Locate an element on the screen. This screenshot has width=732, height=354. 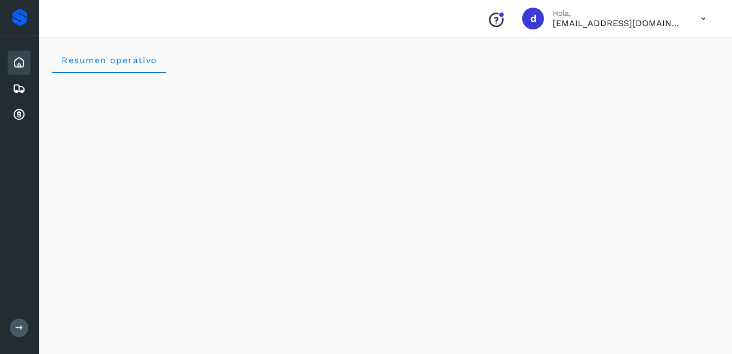
div: Inicio is located at coordinates (19, 63).